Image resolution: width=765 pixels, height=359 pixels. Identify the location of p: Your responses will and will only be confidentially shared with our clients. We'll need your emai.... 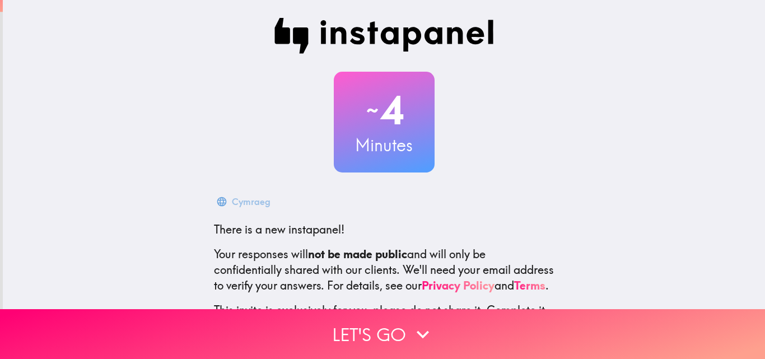
(384, 270).